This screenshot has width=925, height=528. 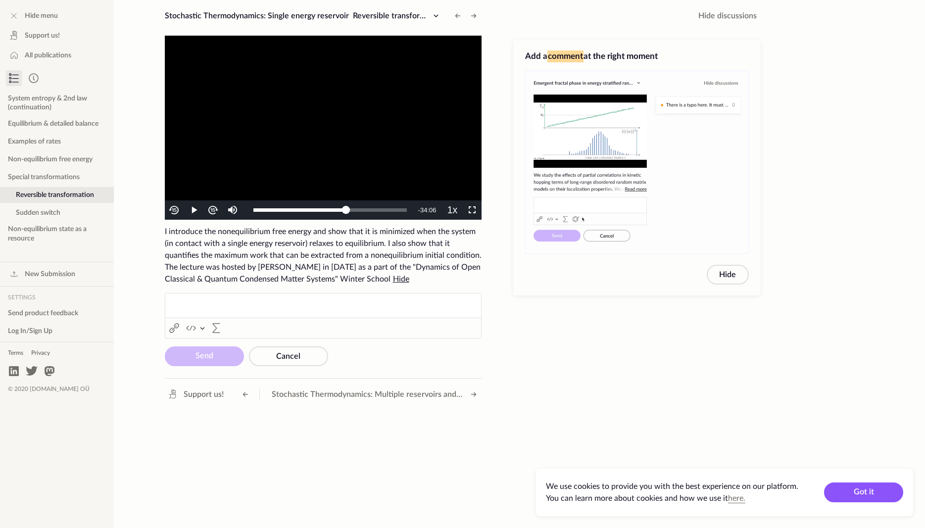 I want to click on button: Cancel, so click(x=288, y=356).